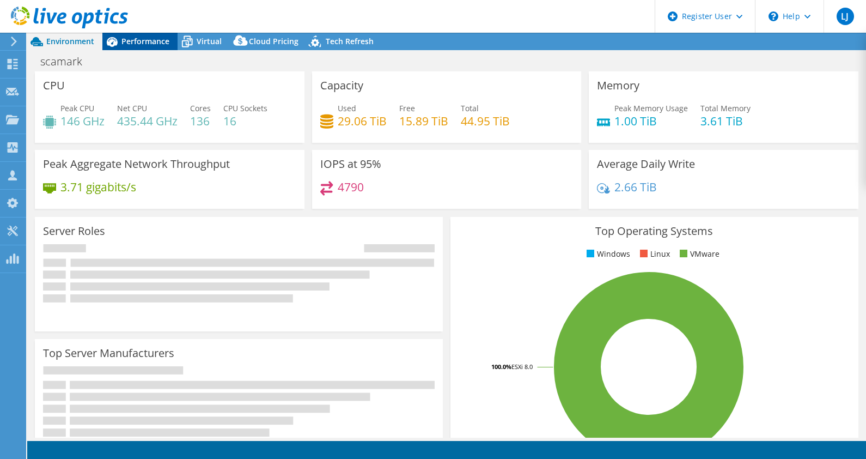 Image resolution: width=866 pixels, height=459 pixels. What do you see at coordinates (70, 41) in the screenshot?
I see `span: Environment` at bounding box center [70, 41].